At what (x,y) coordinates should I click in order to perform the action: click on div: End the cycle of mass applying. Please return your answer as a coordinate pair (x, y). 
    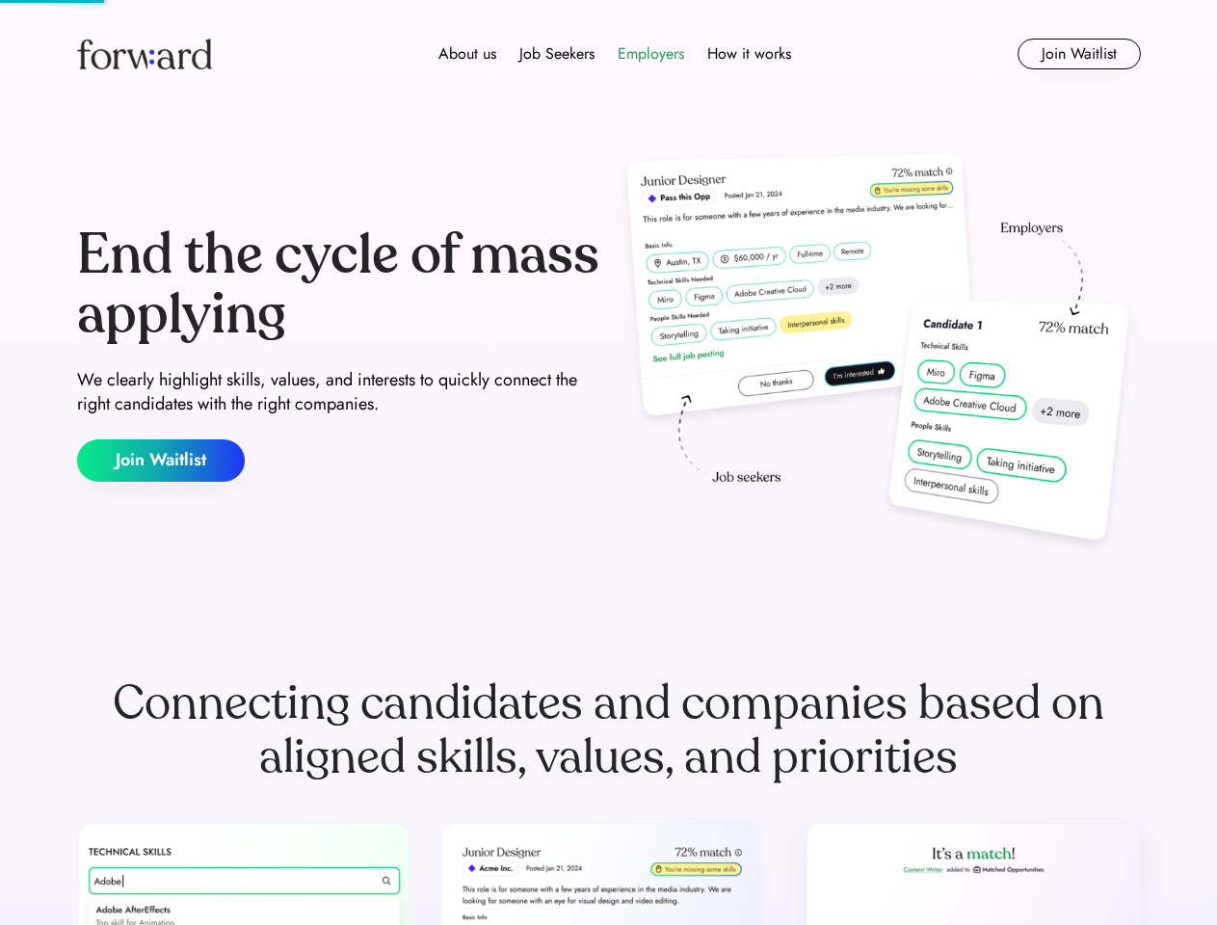
    Looking at the image, I should click on (339, 284).